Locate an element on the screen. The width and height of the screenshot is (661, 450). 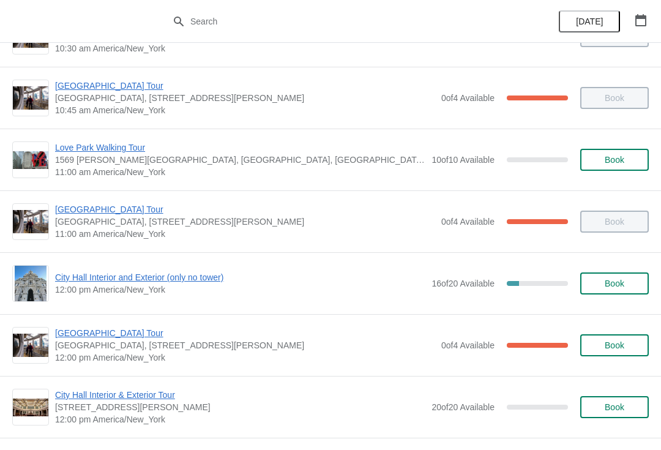
img: City Hall Interior and Exterior (only no tower) | | 12:00 pm America/New_York is located at coordinates (31, 283).